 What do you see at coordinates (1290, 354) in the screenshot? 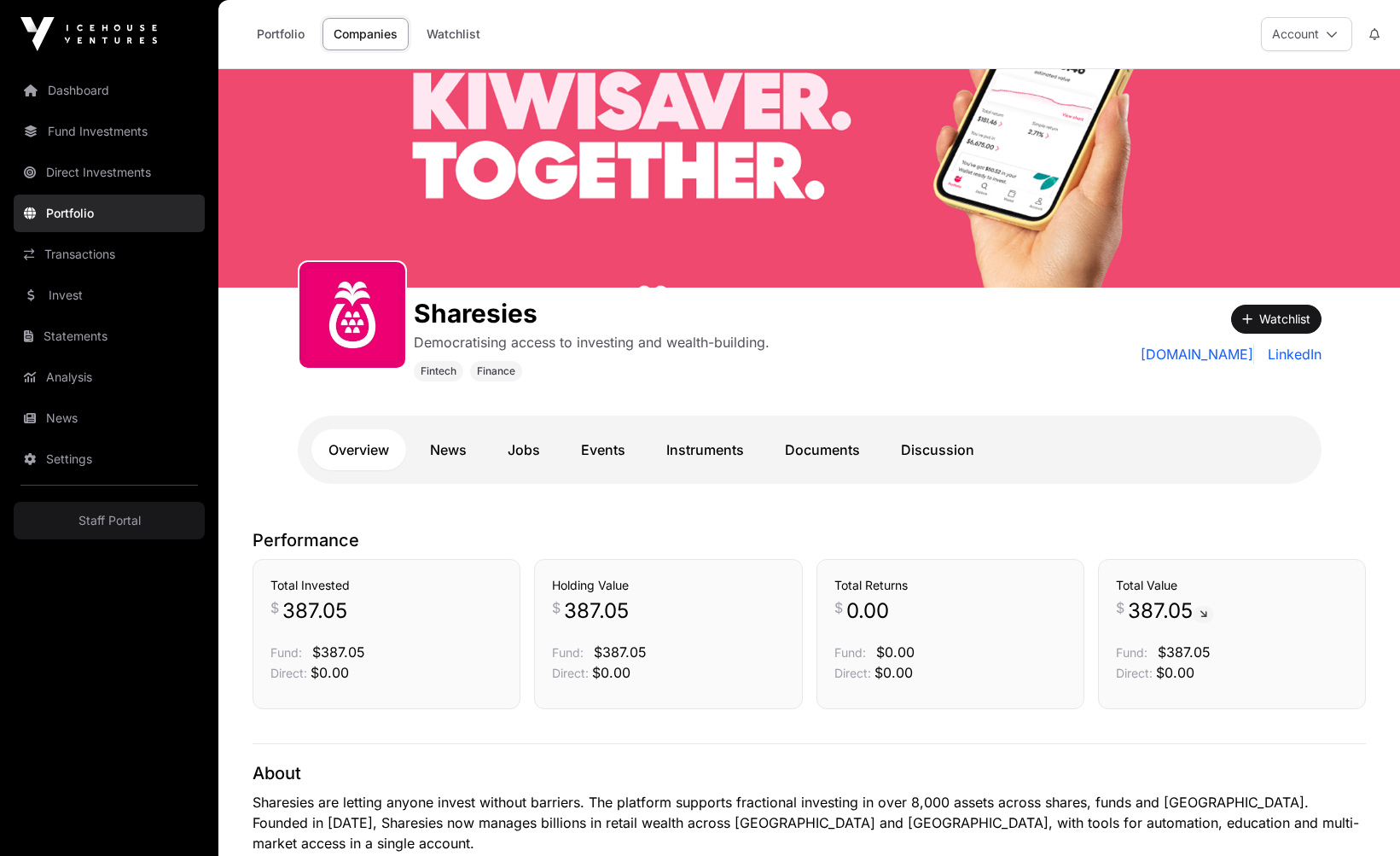
I see `a: LinkedIn` at bounding box center [1290, 354].